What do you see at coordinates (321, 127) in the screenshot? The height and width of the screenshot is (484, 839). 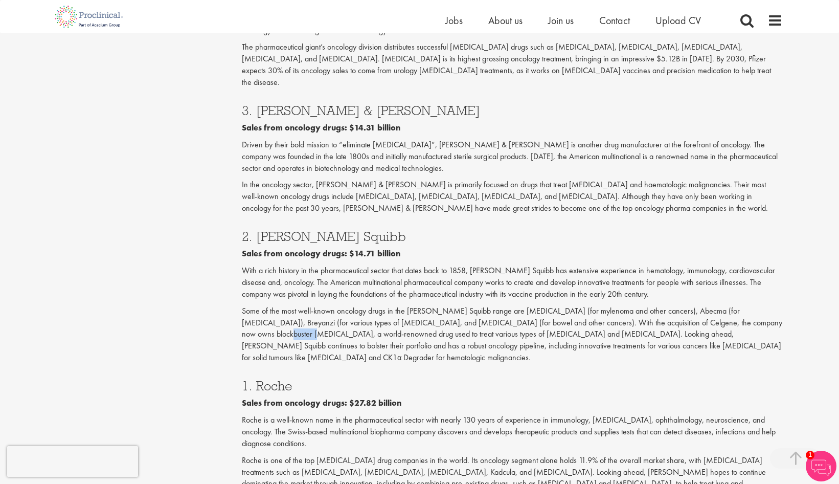 I see `b: Sales from oncology drugs: $14.31 billion` at bounding box center [321, 127].